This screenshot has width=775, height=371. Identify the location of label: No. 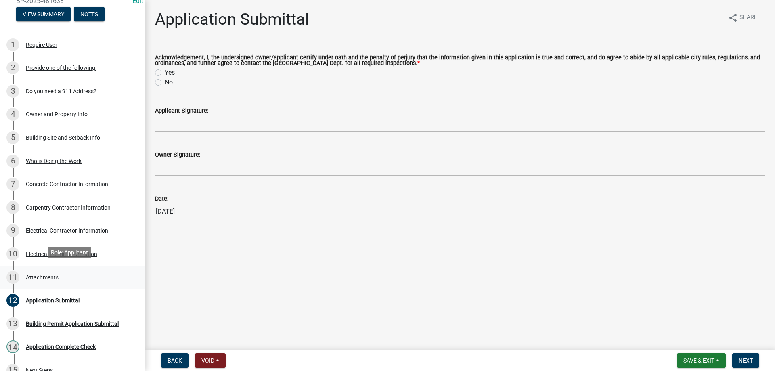
(169, 82).